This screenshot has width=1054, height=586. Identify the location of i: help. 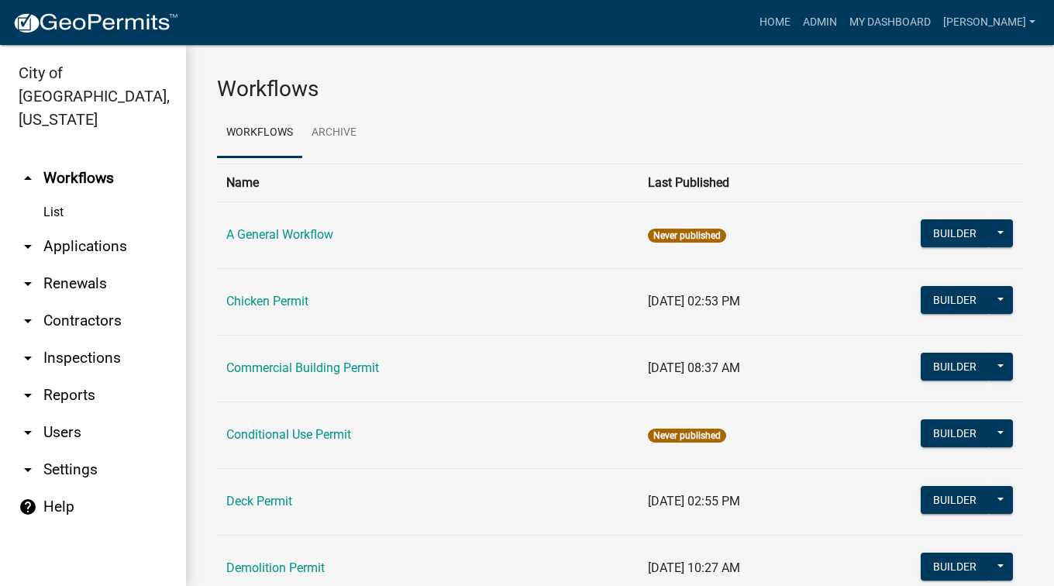
(28, 507).